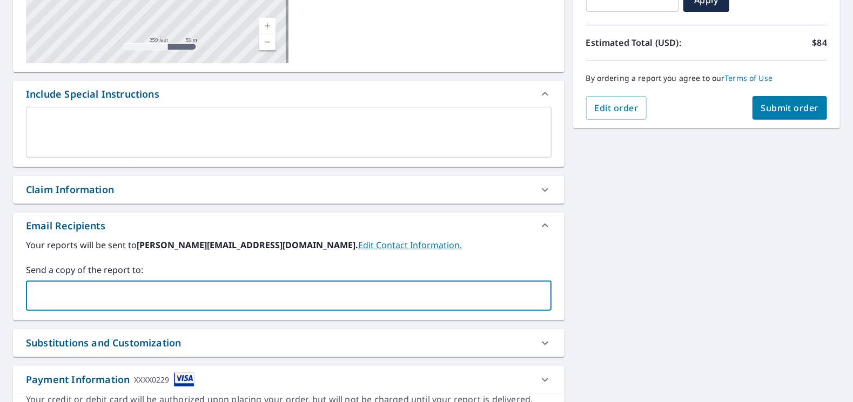 This screenshot has height=402, width=853. Describe the element at coordinates (288, 270) in the screenshot. I see `label: Send a copy of the report to:` at that location.